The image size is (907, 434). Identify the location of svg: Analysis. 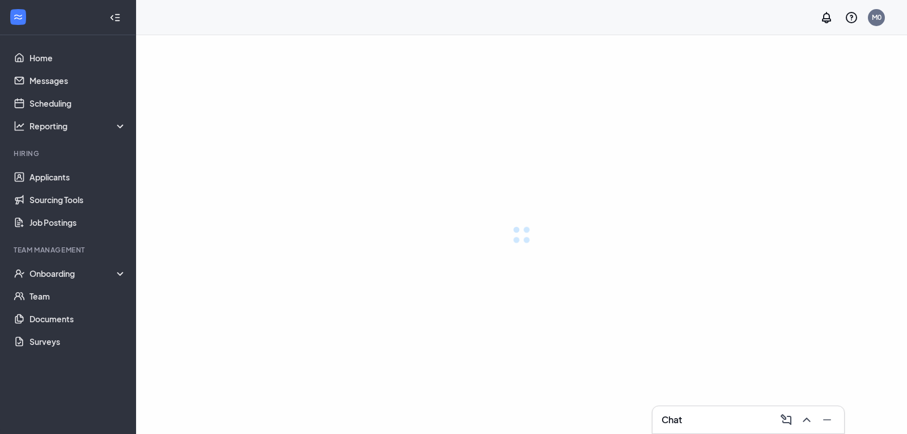
(19, 126).